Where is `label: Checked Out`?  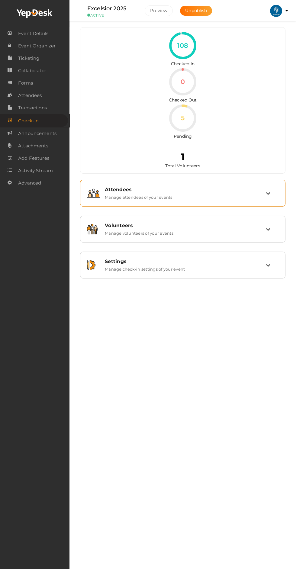
label: Checked Out is located at coordinates (183, 99).